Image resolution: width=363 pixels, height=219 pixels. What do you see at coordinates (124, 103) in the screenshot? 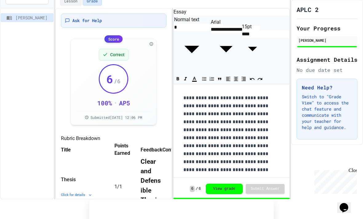
I see `div: AP 5` at bounding box center [124, 103].